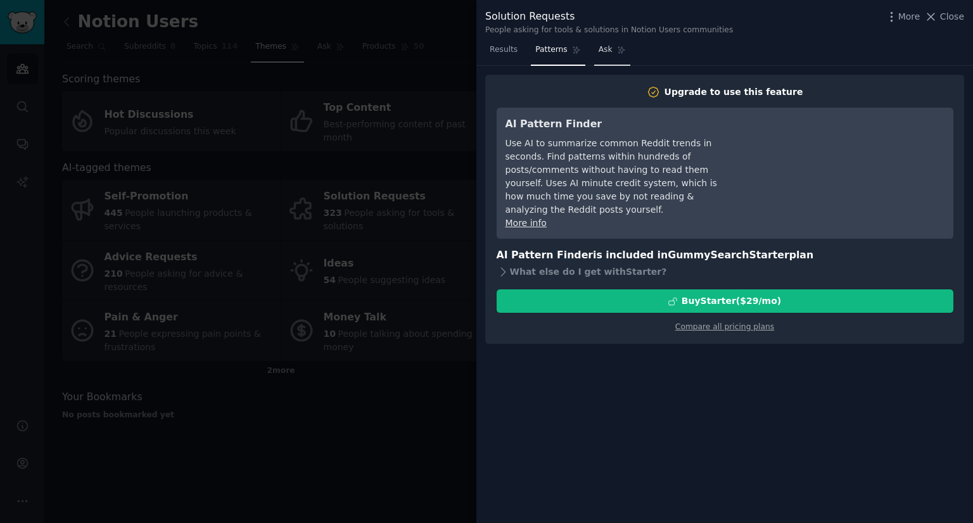 The width and height of the screenshot is (973, 523). I want to click on span: Close, so click(953, 16).